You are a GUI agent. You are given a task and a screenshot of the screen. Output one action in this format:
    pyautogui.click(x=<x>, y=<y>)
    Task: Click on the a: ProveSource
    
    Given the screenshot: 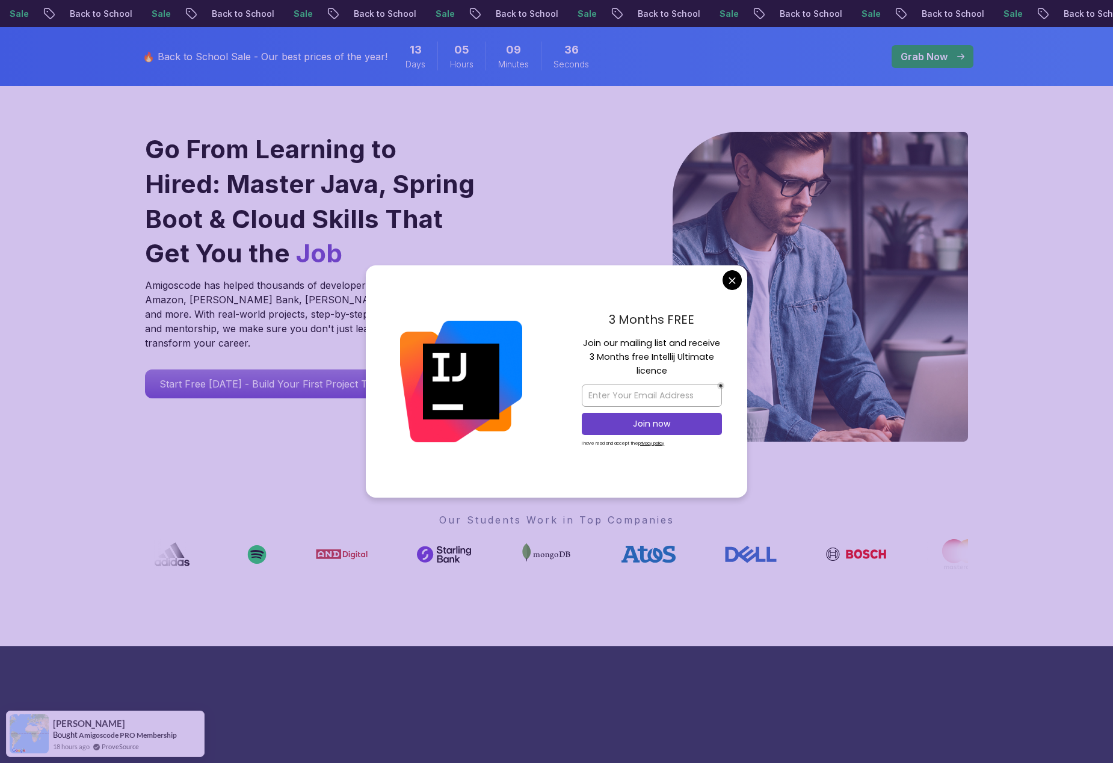 What is the action you would take?
    pyautogui.click(x=120, y=746)
    